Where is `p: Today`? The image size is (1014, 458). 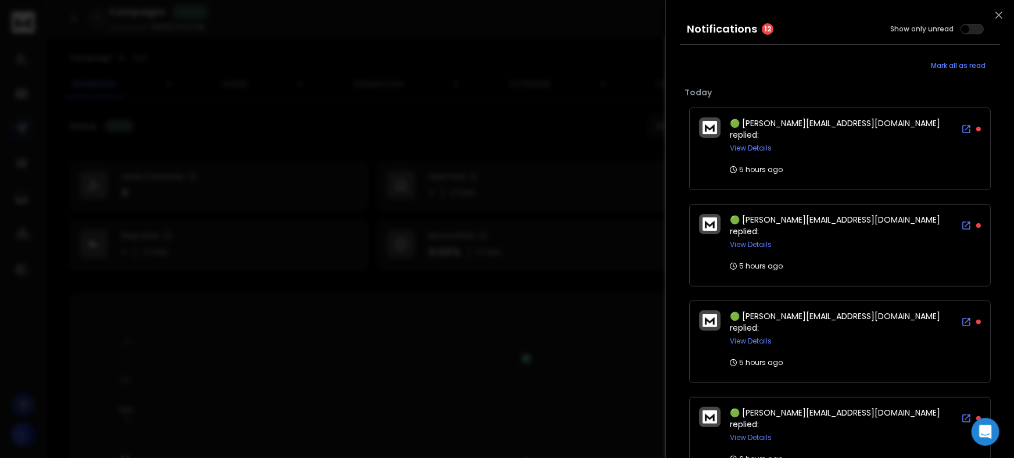
p: Today is located at coordinates (840, 92).